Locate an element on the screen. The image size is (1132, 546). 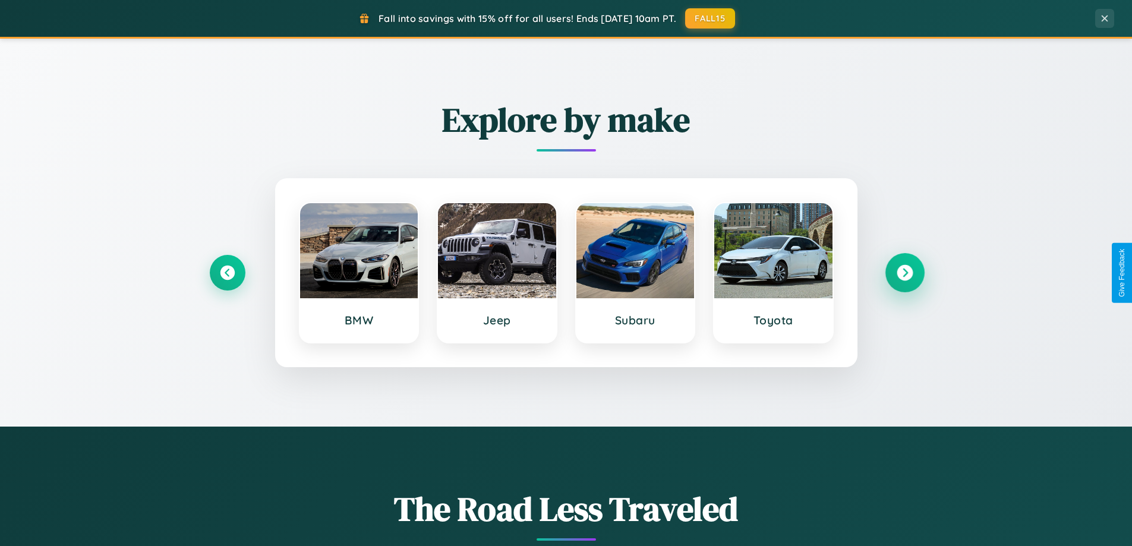
button: FALL15 is located at coordinates (710, 18).